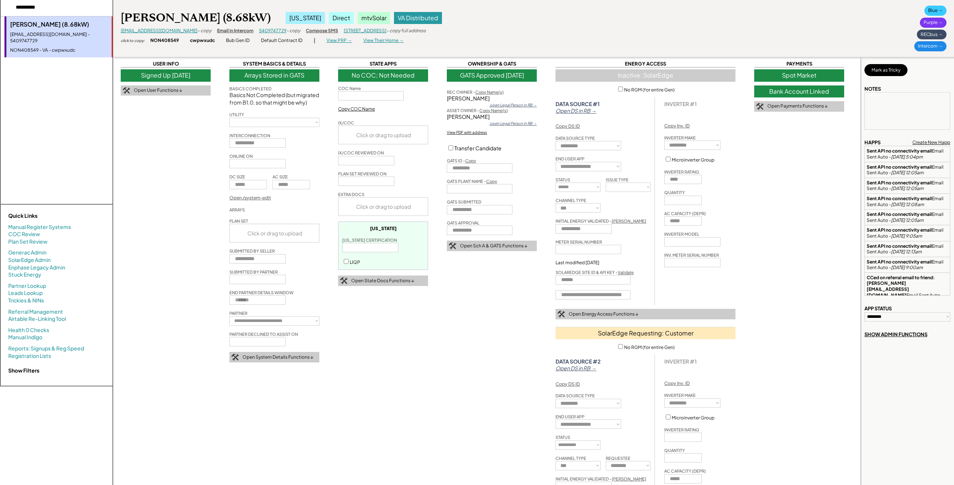  What do you see at coordinates (685, 213) in the screenshot?
I see `div: AC CAPACITY (DEPR)` at bounding box center [685, 213].